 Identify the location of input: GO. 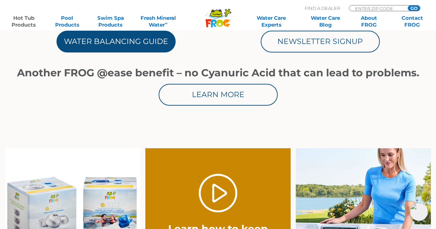
(414, 8).